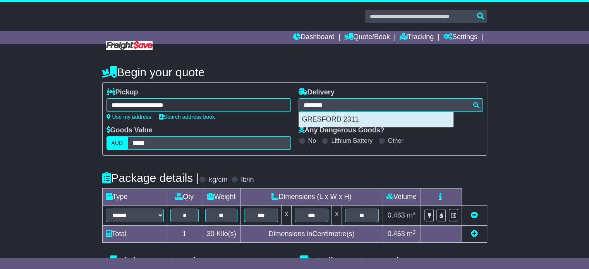 This screenshot has width=589, height=269. Describe the element at coordinates (314, 38) in the screenshot. I see `a: Dashboard` at that location.